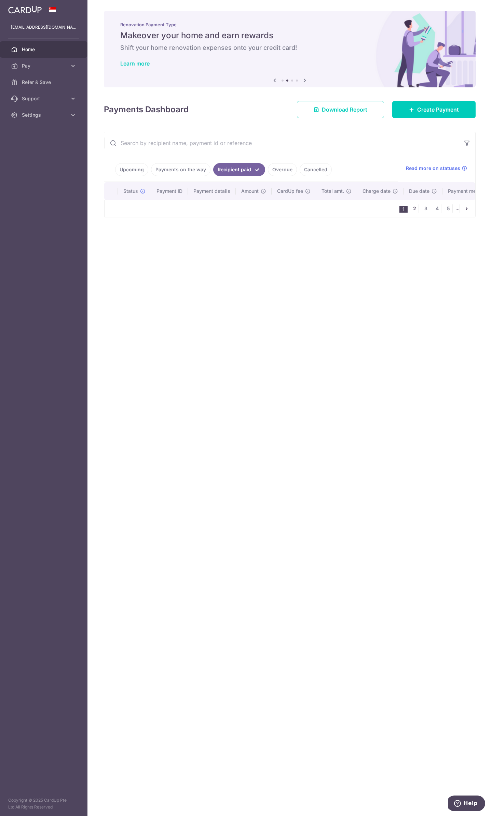 This screenshot has width=492, height=816. Describe the element at coordinates (438, 110) in the screenshot. I see `span: Create Payment` at that location.